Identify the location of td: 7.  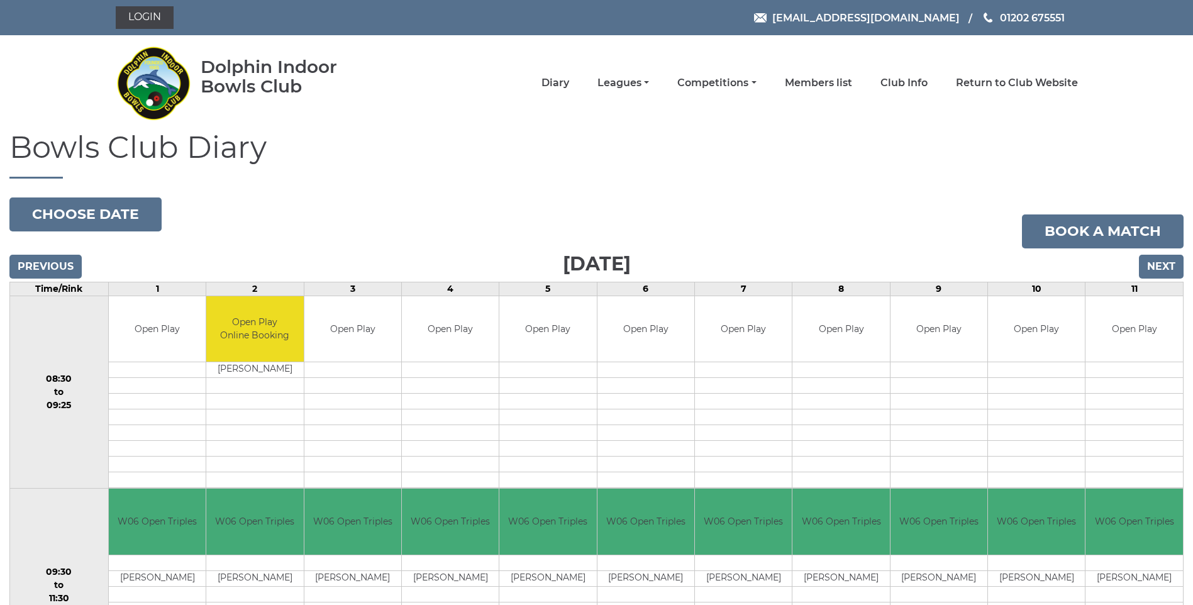
(744, 289).